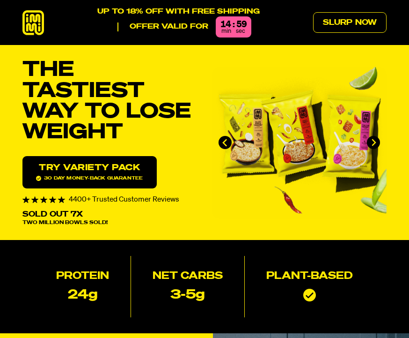 This screenshot has width=409, height=338. I want to click on button: Go to last slide, so click(225, 142).